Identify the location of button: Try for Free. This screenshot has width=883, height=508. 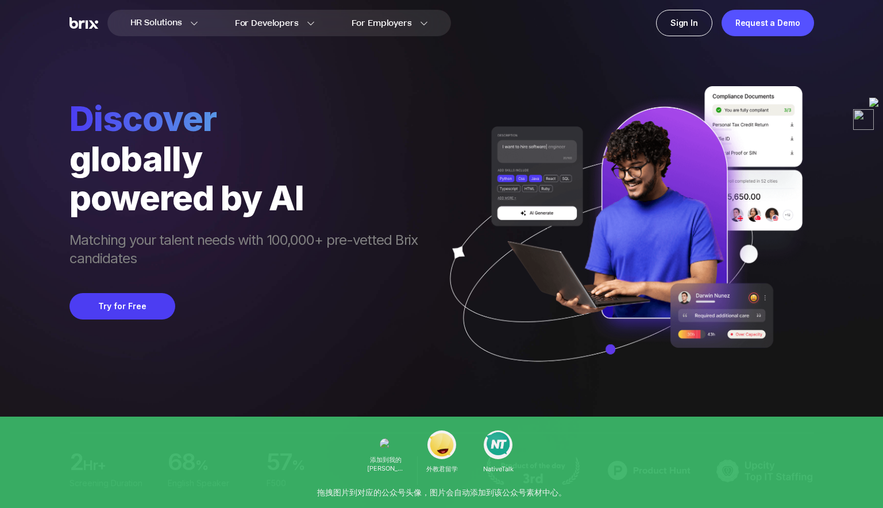
(122, 306).